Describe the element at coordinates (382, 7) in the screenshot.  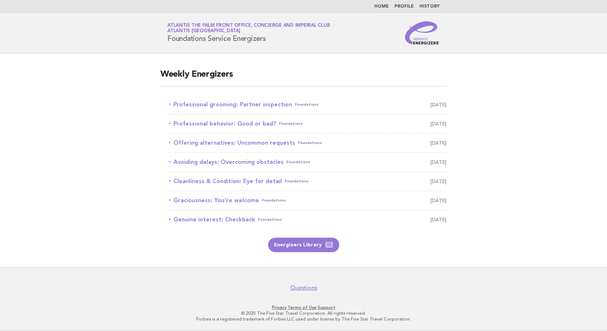
I see `a: Home` at that location.